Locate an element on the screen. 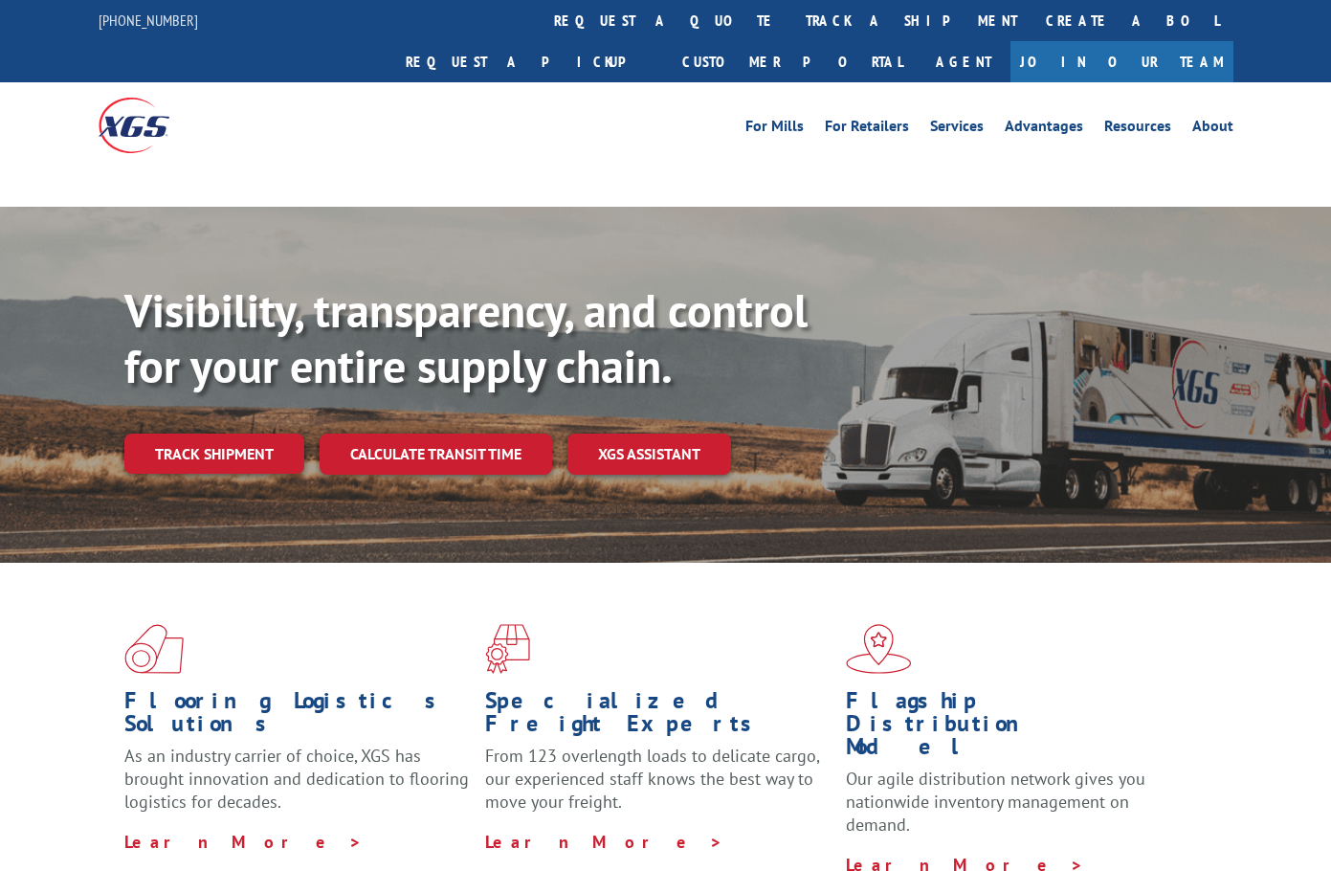  img: xgs-icon-focused-on-flooring-red is located at coordinates (507, 649).